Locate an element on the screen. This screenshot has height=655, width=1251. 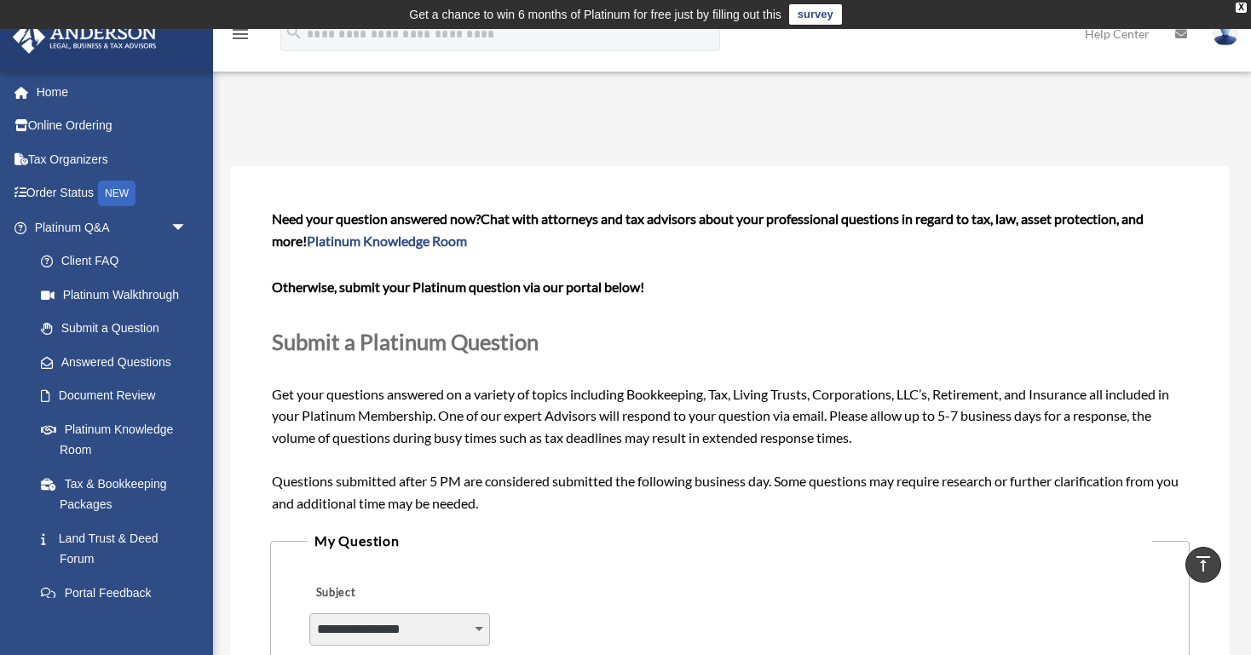
div: close is located at coordinates (1241, 8).